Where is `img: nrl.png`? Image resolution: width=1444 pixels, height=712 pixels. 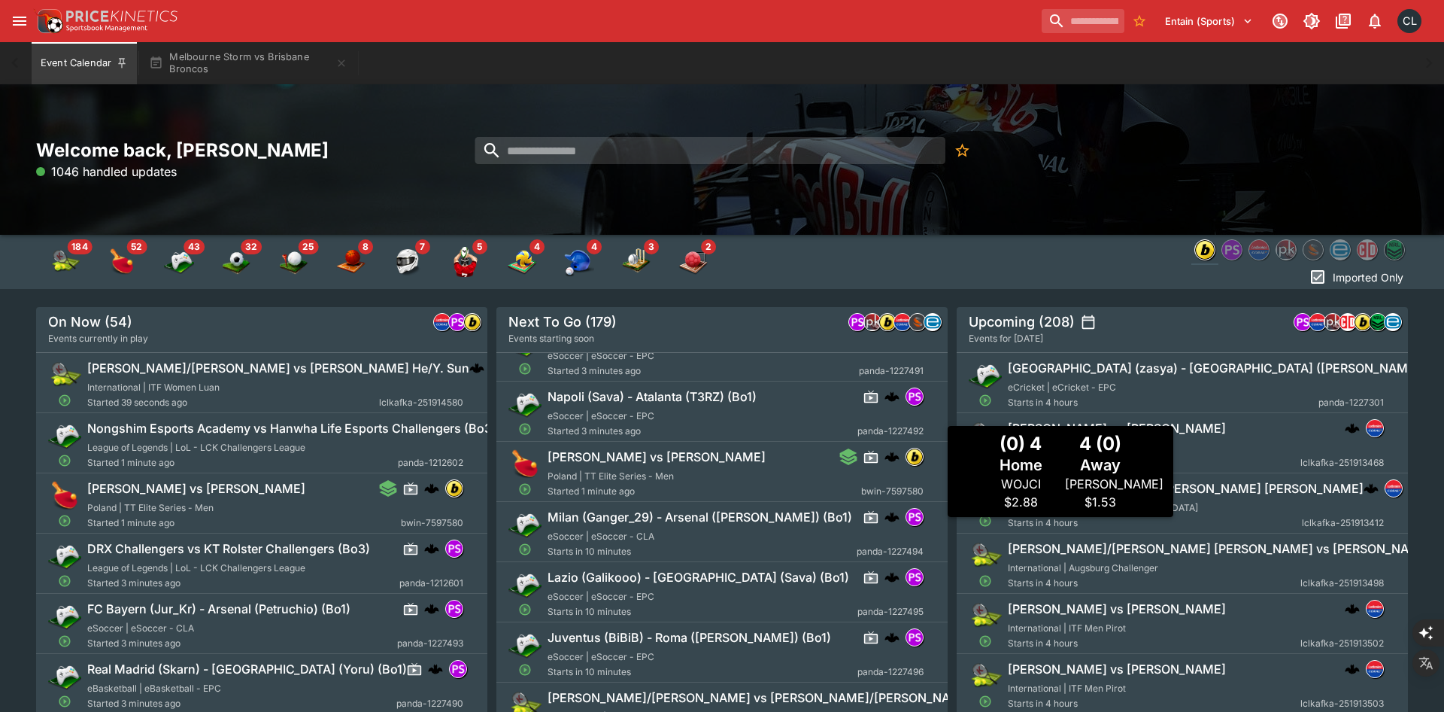 img: nrl.png is located at coordinates (1394, 250).